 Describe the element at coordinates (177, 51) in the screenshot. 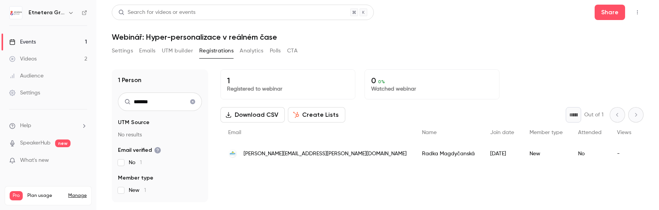

I see `button: UTM builder` at that location.